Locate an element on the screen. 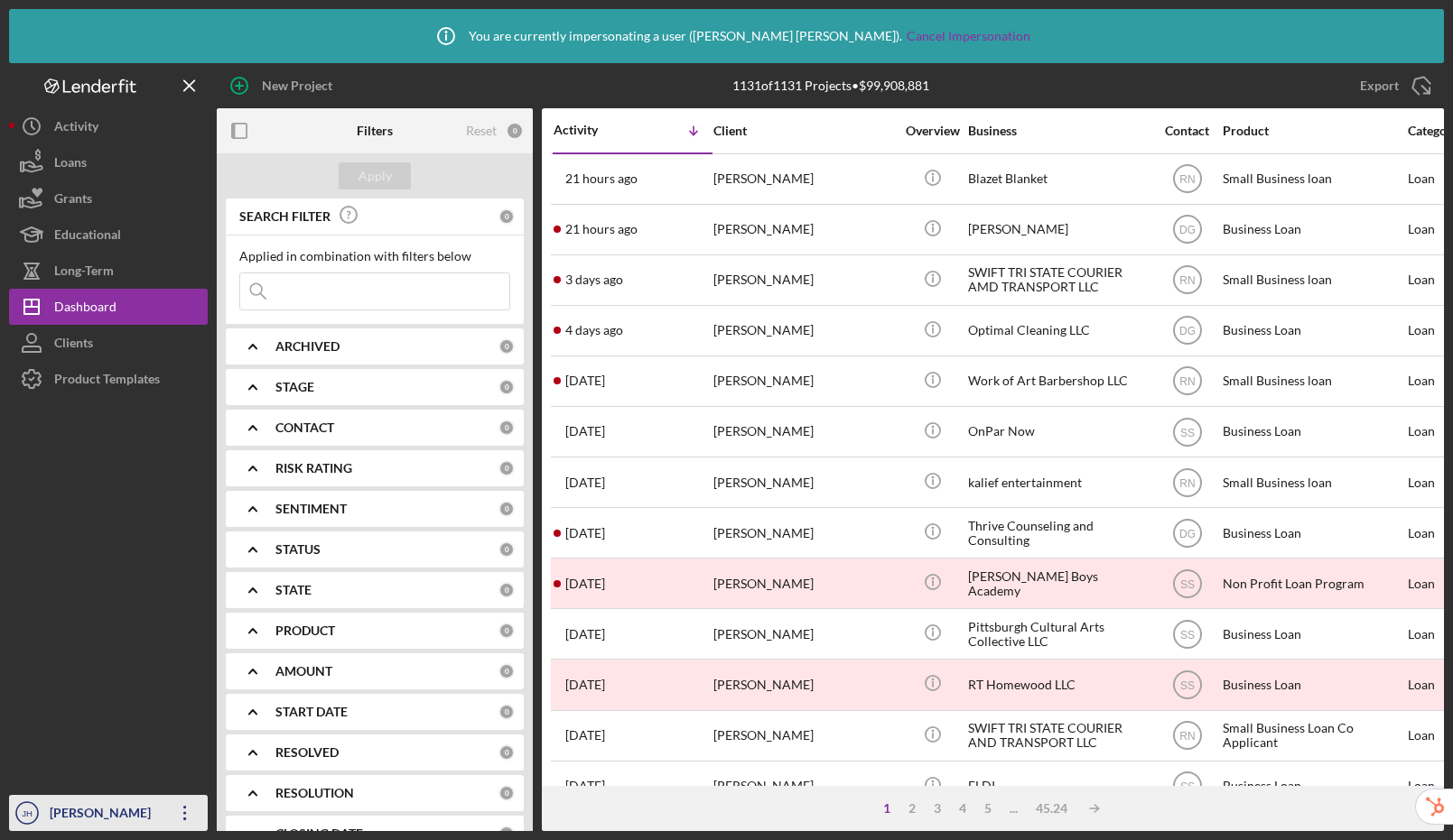  div: 5 is located at coordinates (987, 809).